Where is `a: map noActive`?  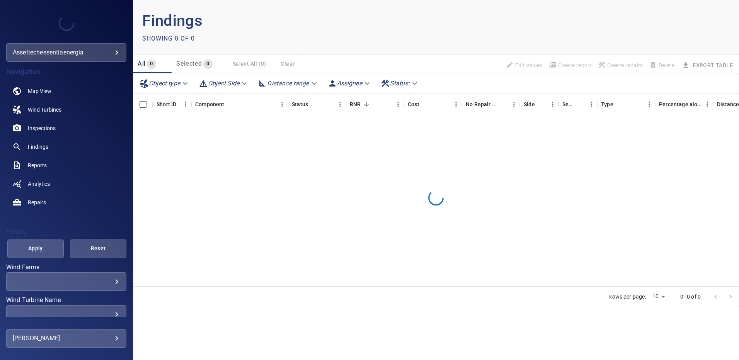
a: map noActive is located at coordinates (66, 91).